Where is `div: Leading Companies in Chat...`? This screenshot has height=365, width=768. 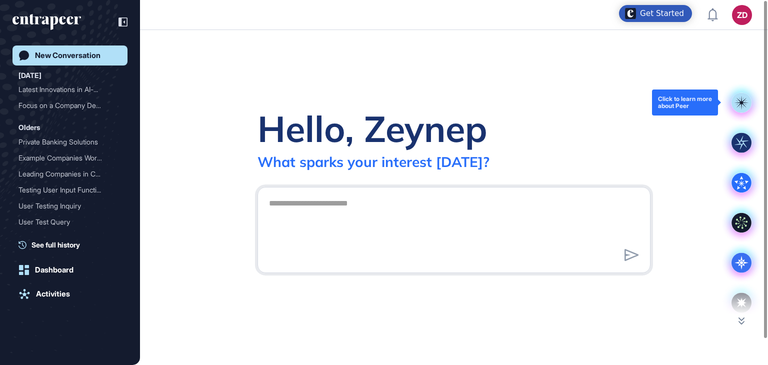 div: Leading Companies in Chat... is located at coordinates (66, 174).